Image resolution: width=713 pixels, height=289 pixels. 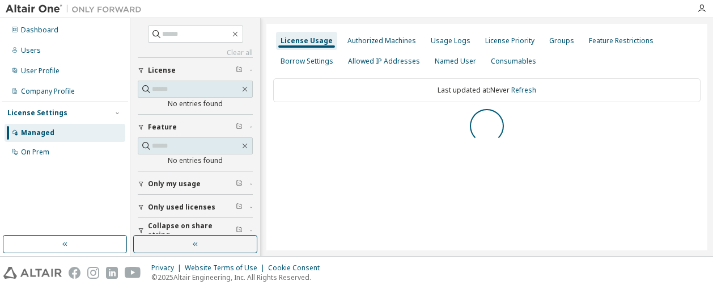 I want to click on div: Feature Restrictions, so click(x=621, y=41).